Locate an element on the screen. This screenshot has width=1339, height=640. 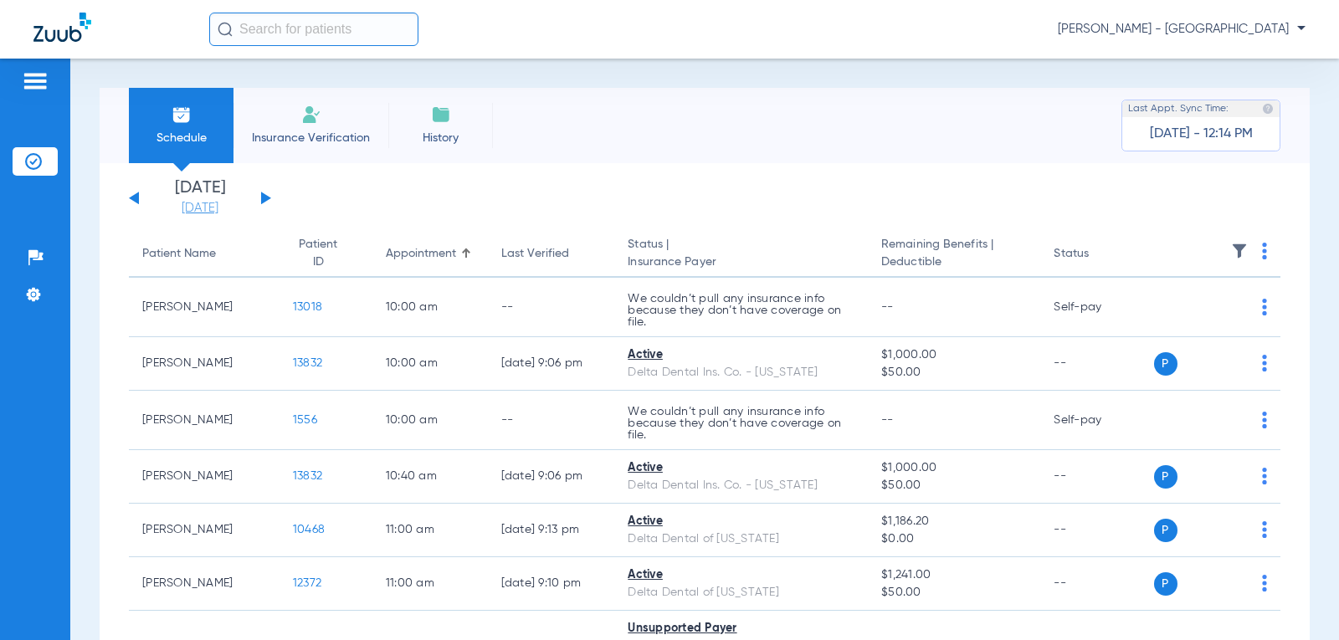
th: Status | is located at coordinates (741, 254).